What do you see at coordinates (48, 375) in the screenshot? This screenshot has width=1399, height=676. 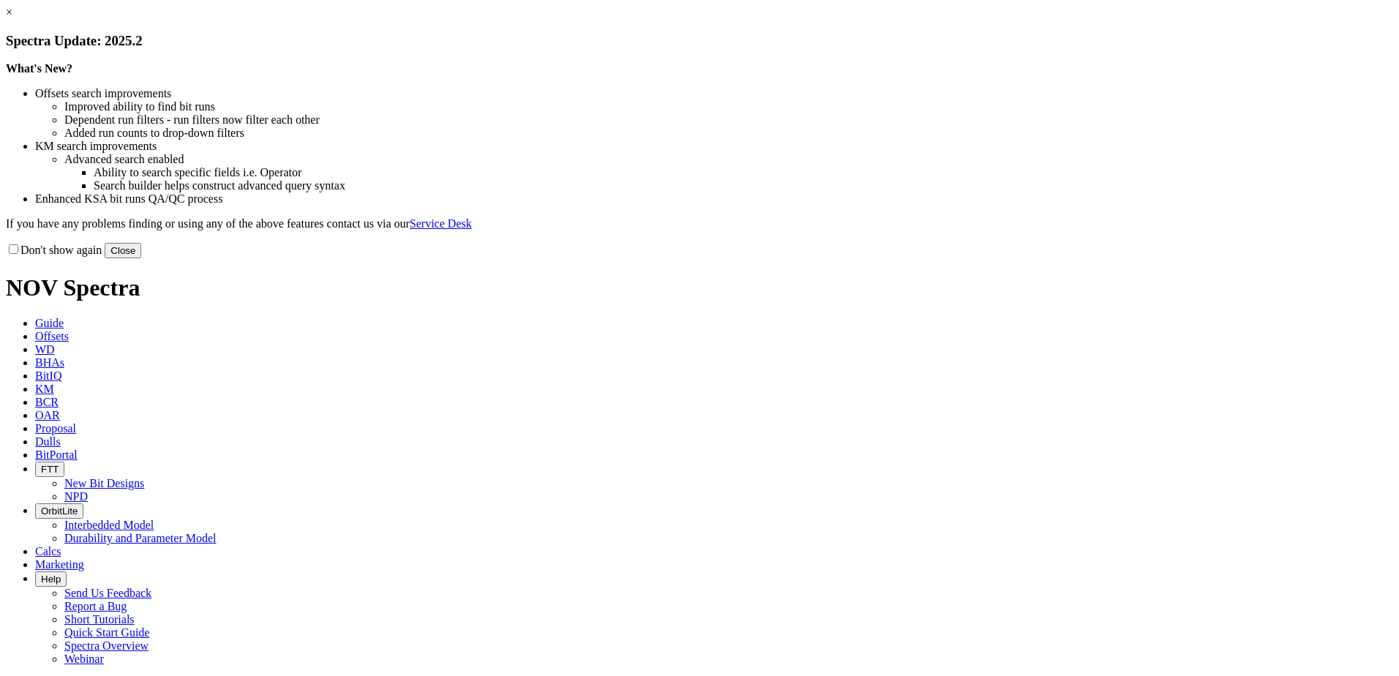 I see `span: BitIQ` at bounding box center [48, 375].